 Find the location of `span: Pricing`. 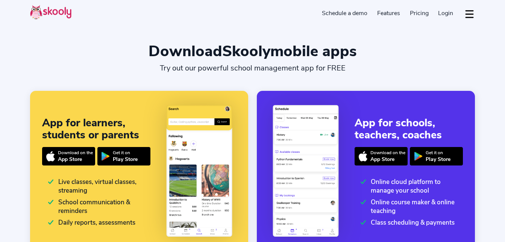

span: Pricing is located at coordinates (420, 13).